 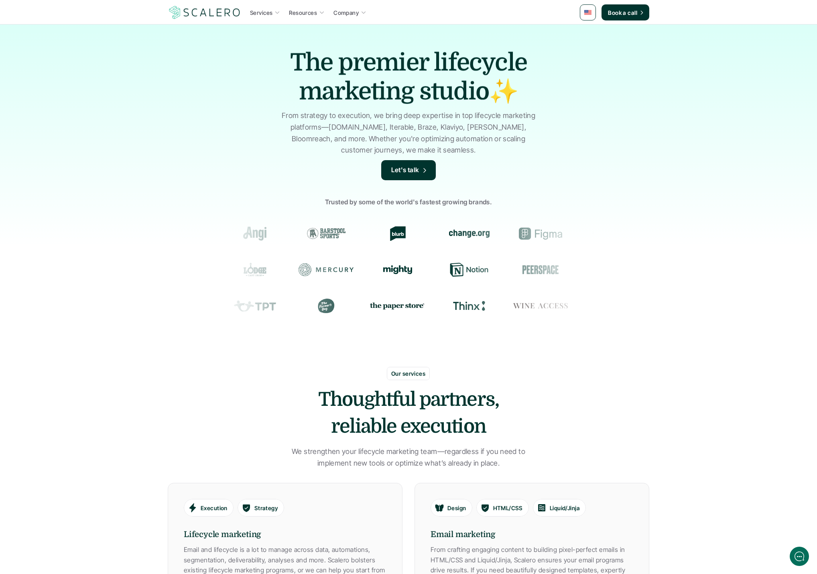 I want to click on p: HTML/CSS, so click(x=508, y=507).